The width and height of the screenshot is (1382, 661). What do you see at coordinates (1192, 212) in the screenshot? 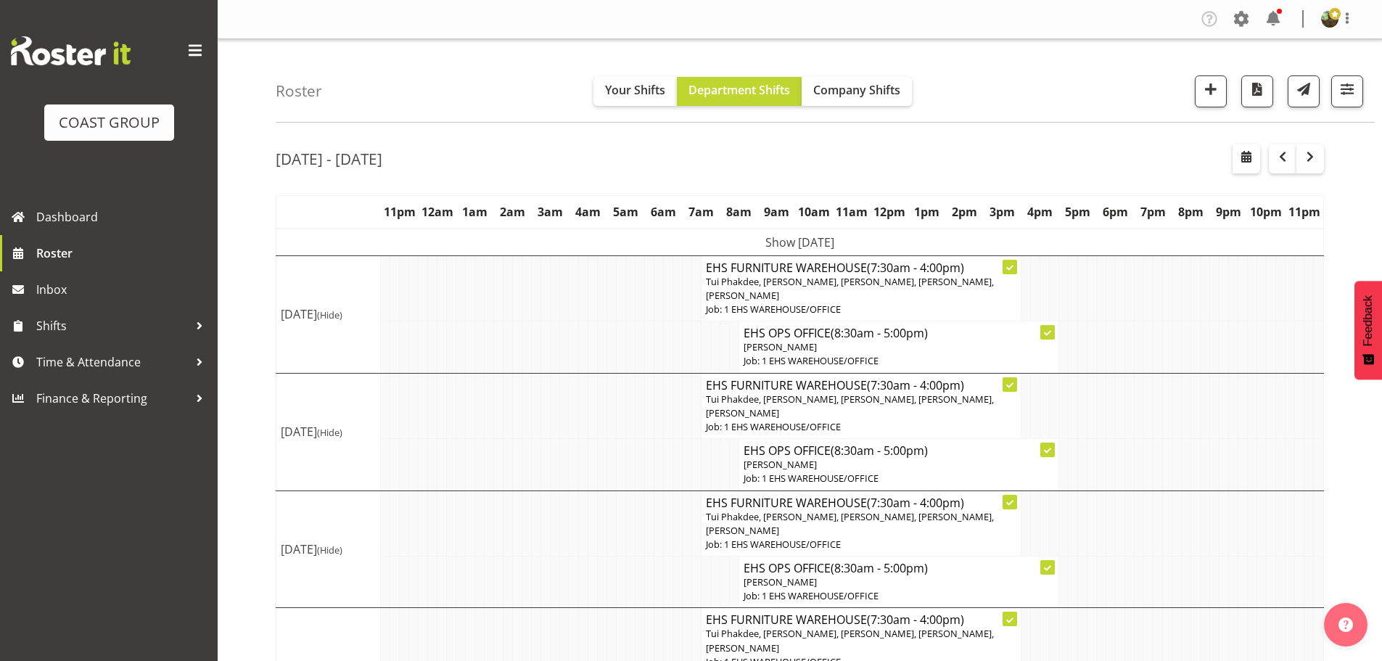
I see `th: 8pm` at bounding box center [1192, 212].